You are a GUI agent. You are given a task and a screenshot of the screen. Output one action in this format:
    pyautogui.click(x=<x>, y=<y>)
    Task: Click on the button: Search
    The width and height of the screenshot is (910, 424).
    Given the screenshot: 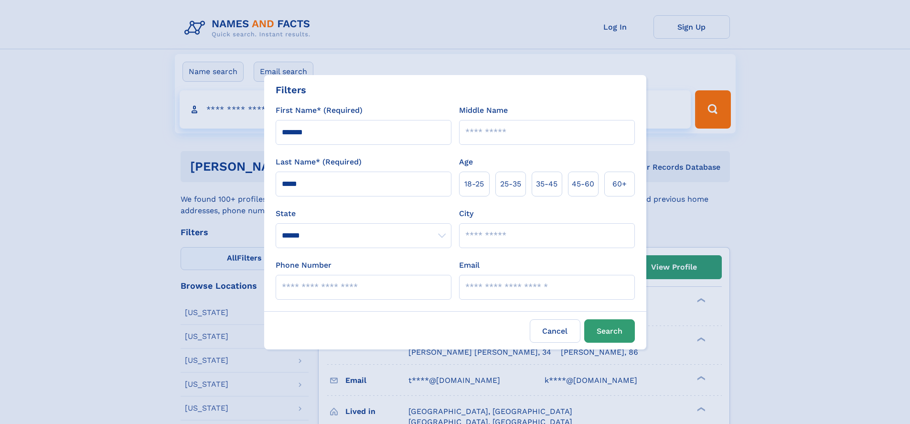 What is the action you would take?
    pyautogui.click(x=609, y=330)
    